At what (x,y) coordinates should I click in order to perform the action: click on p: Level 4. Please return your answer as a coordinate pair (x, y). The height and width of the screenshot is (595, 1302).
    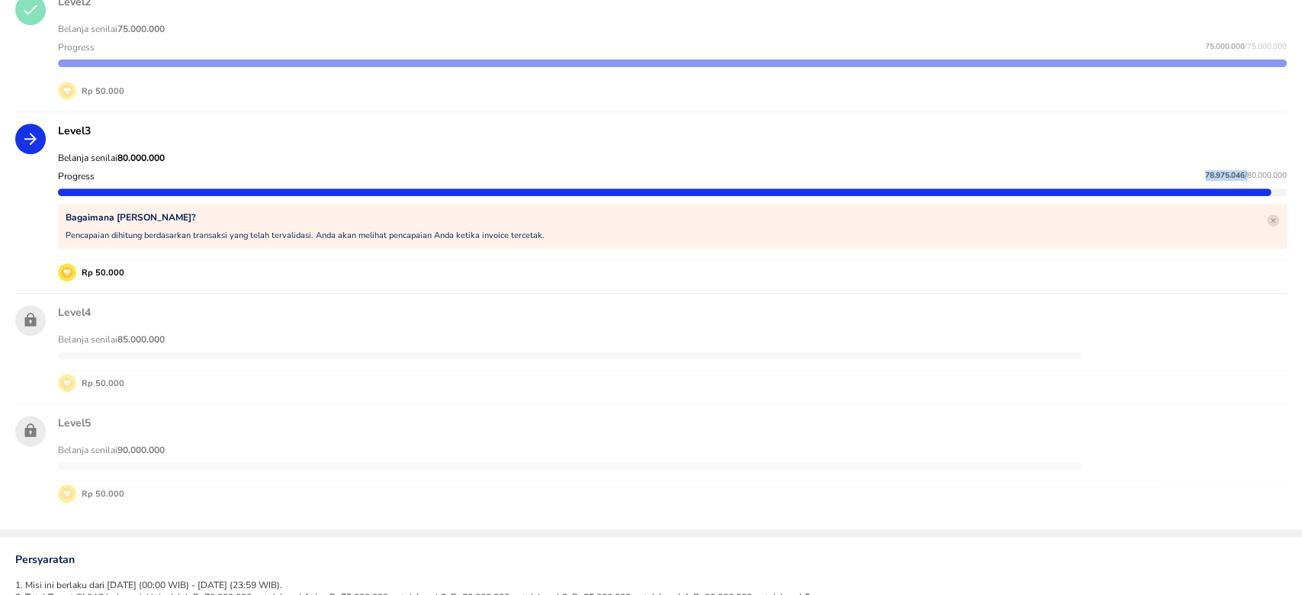
    Looking at the image, I should click on (672, 312).